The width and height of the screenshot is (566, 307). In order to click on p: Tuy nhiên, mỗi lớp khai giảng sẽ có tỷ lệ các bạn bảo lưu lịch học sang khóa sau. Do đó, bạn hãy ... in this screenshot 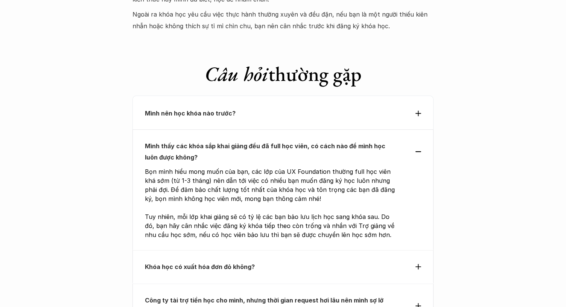, I will do `click(271, 226)`.